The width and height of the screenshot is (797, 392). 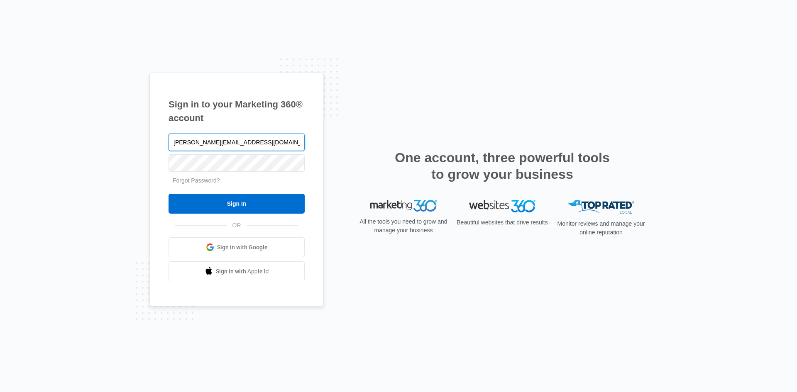 What do you see at coordinates (403, 226) in the screenshot?
I see `p: All the tools you need to grow and manage your business` at bounding box center [403, 226].